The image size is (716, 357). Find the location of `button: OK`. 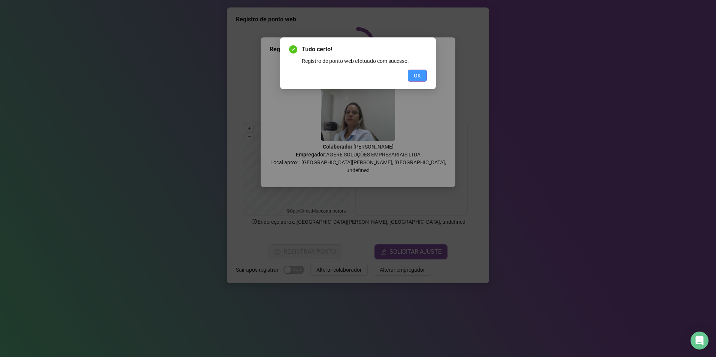

button: OK is located at coordinates (417, 76).